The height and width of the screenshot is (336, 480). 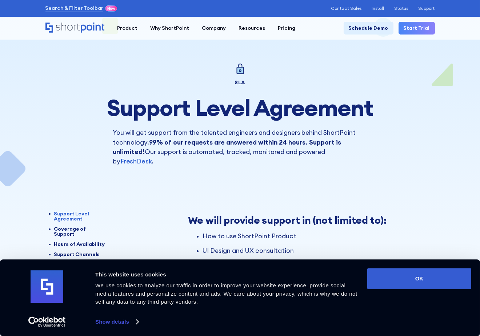 I want to click on a: FreshDesk, so click(x=136, y=161).